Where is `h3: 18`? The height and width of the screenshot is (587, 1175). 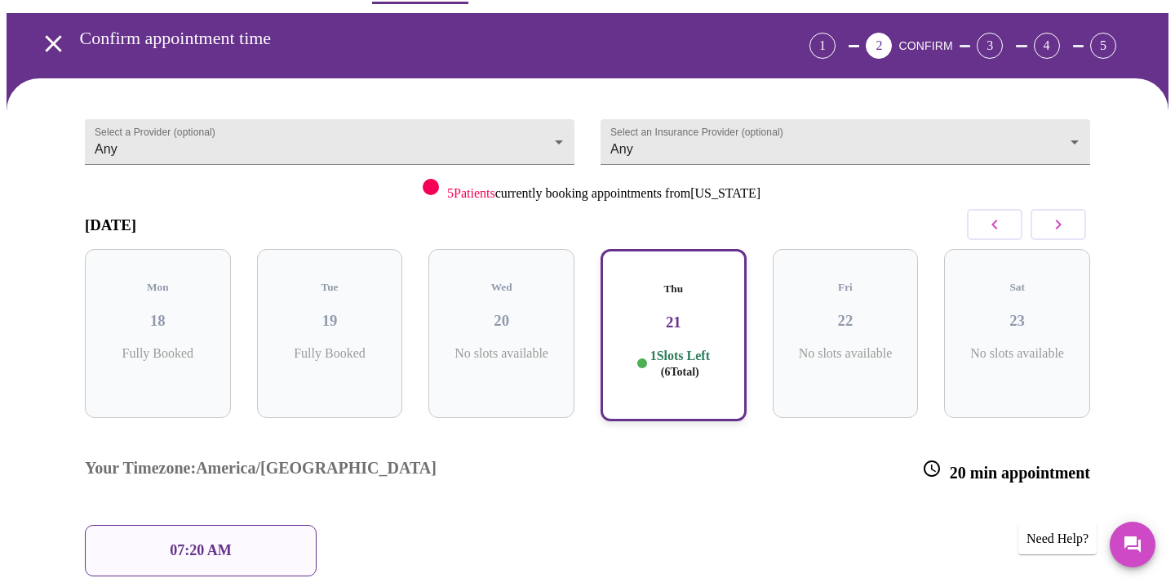 h3: 18 is located at coordinates (157, 321).